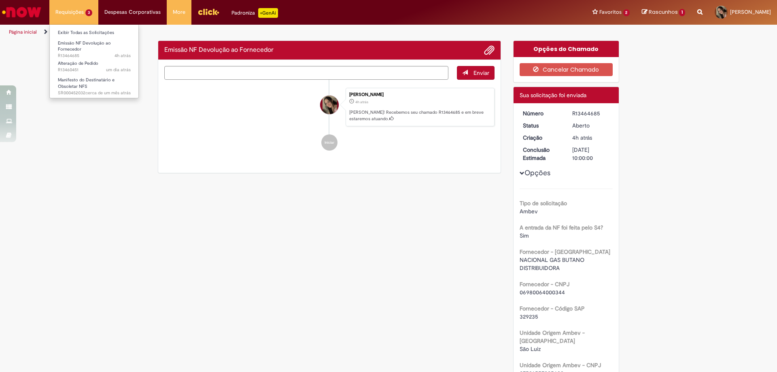 The height and width of the screenshot is (372, 777). Describe the element at coordinates (566, 49) in the screenshot. I see `div: Opções do Chamado` at that location.